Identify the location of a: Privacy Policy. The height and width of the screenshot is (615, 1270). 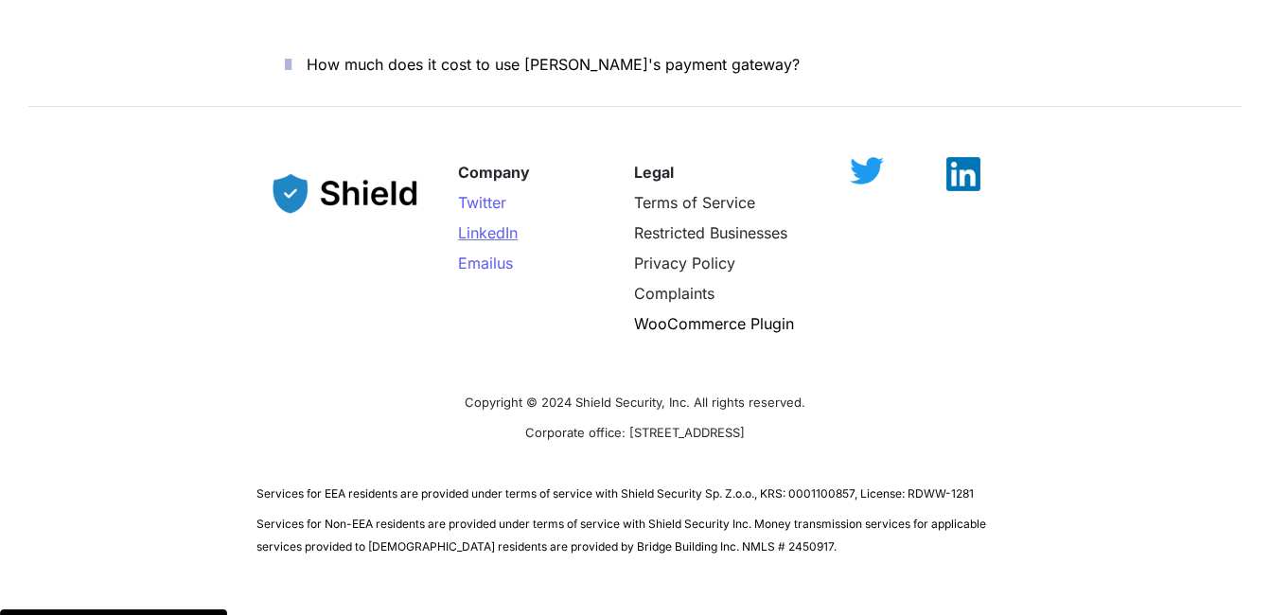
(684, 263).